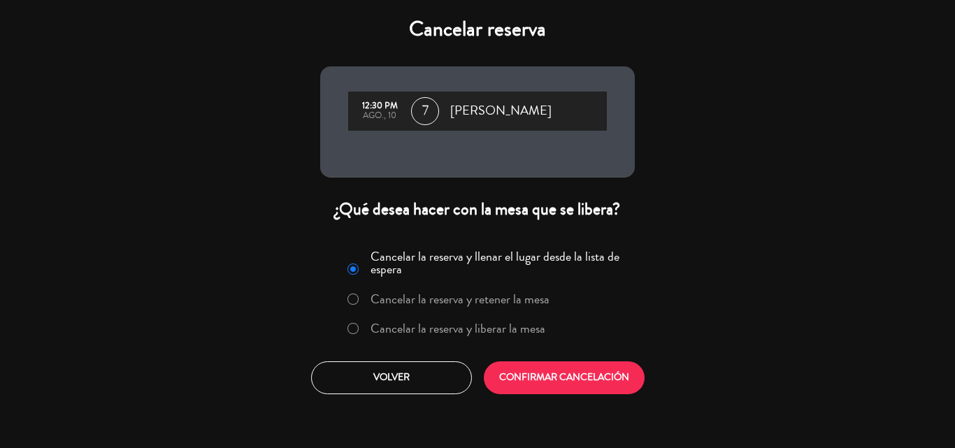 This screenshot has width=955, height=448. I want to click on label: Cancelar la reserva y llenar el lugar desde la lista de espera, so click(498, 263).